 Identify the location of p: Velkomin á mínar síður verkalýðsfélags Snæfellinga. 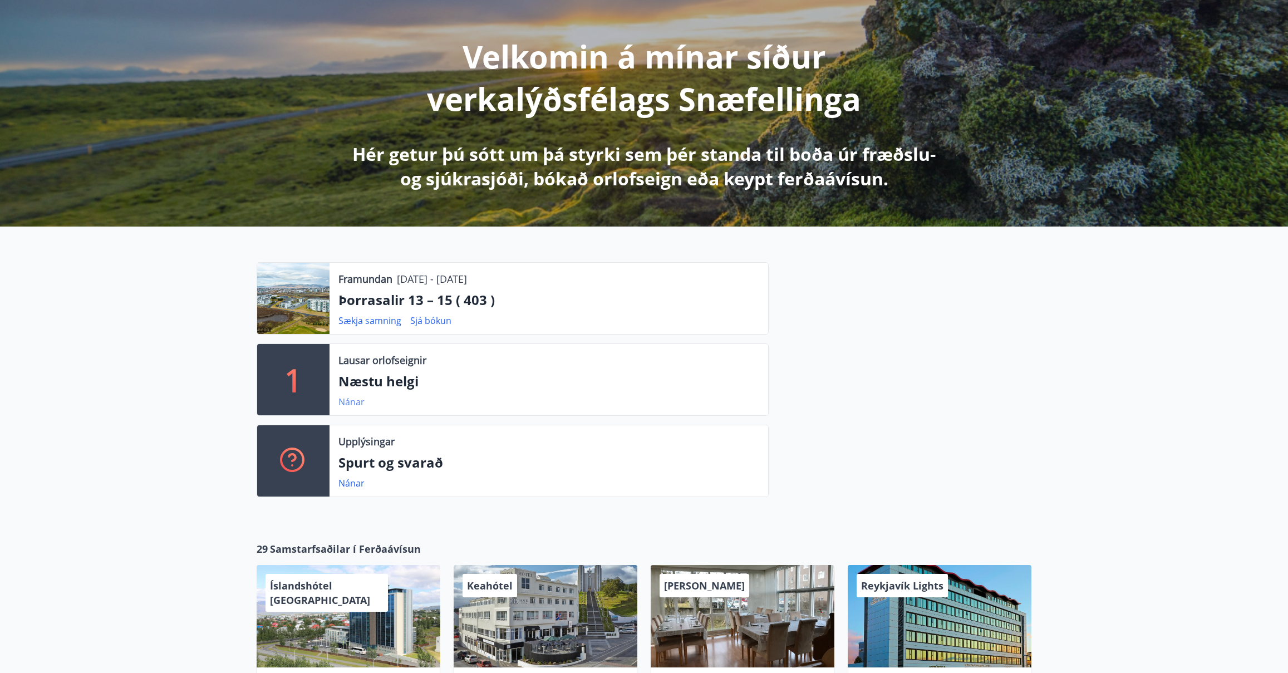
(644, 77).